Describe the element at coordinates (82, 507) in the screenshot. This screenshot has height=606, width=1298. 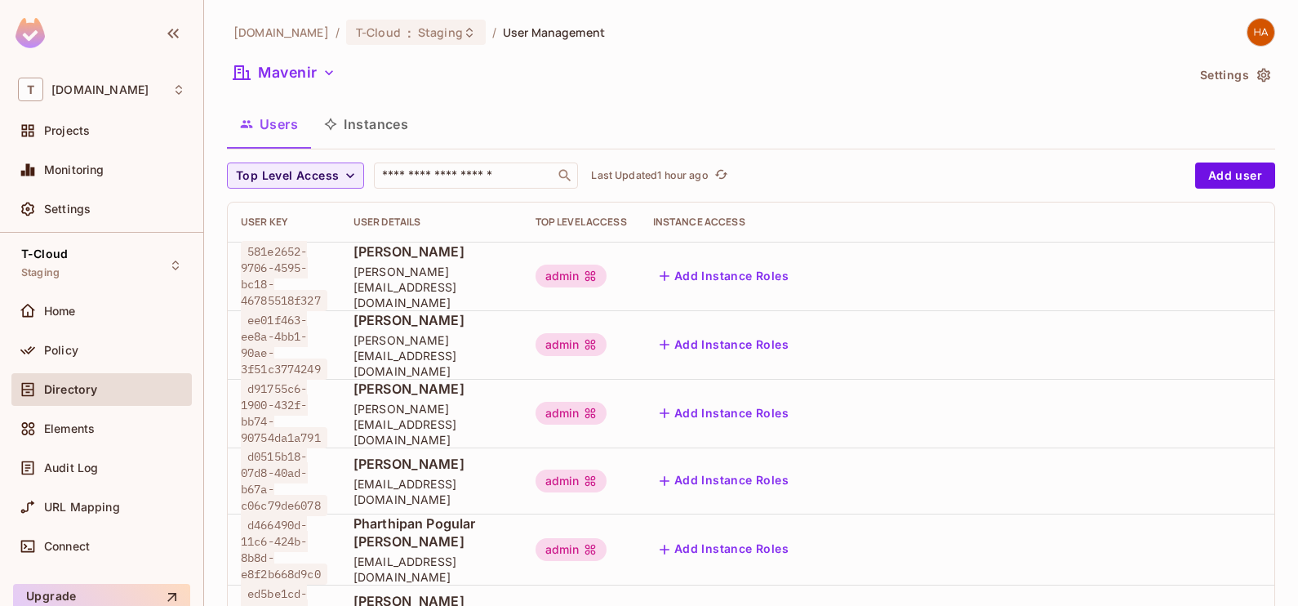
I see `span: URL Mapping` at that location.